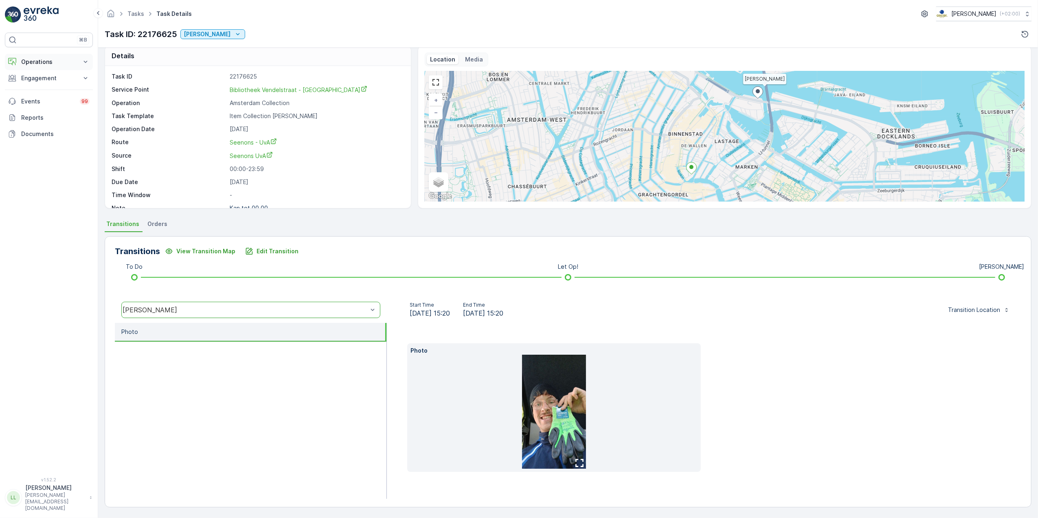 The image size is (1038, 518). I want to click on a: Documents, so click(49, 134).